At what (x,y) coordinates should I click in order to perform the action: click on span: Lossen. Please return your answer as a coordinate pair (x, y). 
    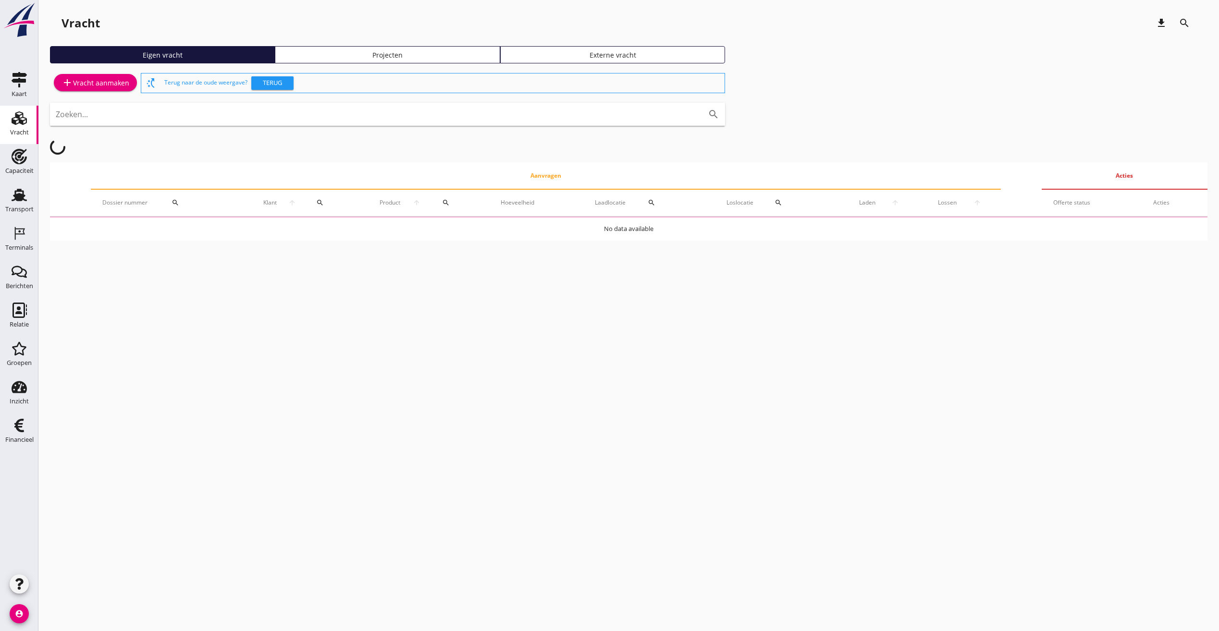
    Looking at the image, I should click on (947, 203).